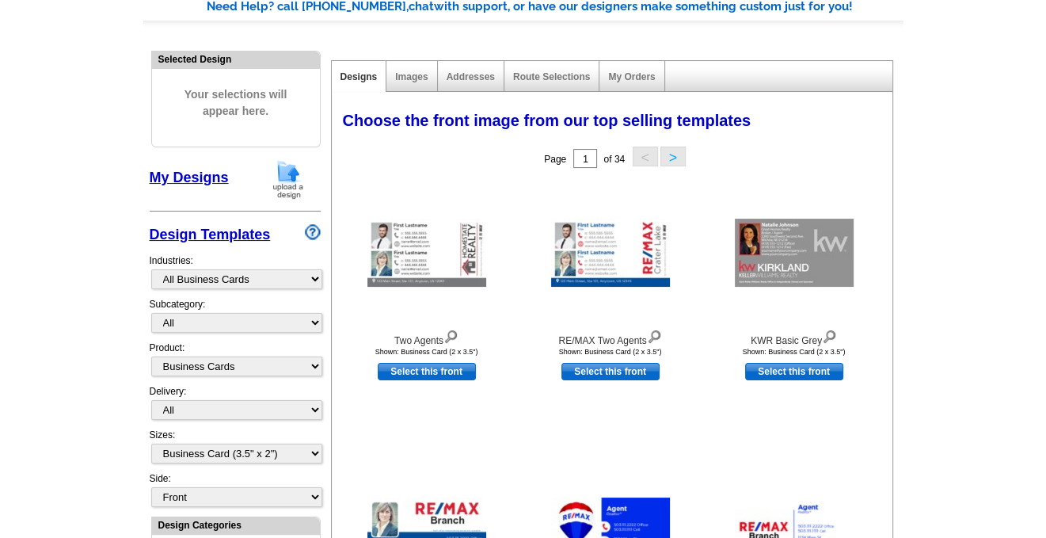  Describe the element at coordinates (427, 253) in the screenshot. I see `img: Two Agents` at that location.